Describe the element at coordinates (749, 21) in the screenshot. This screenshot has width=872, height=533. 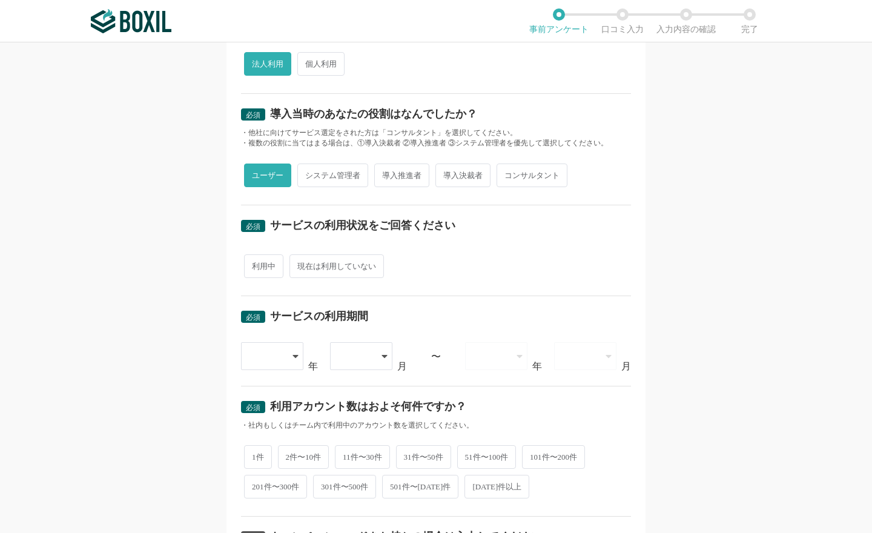
I see `li: 完了` at that location.